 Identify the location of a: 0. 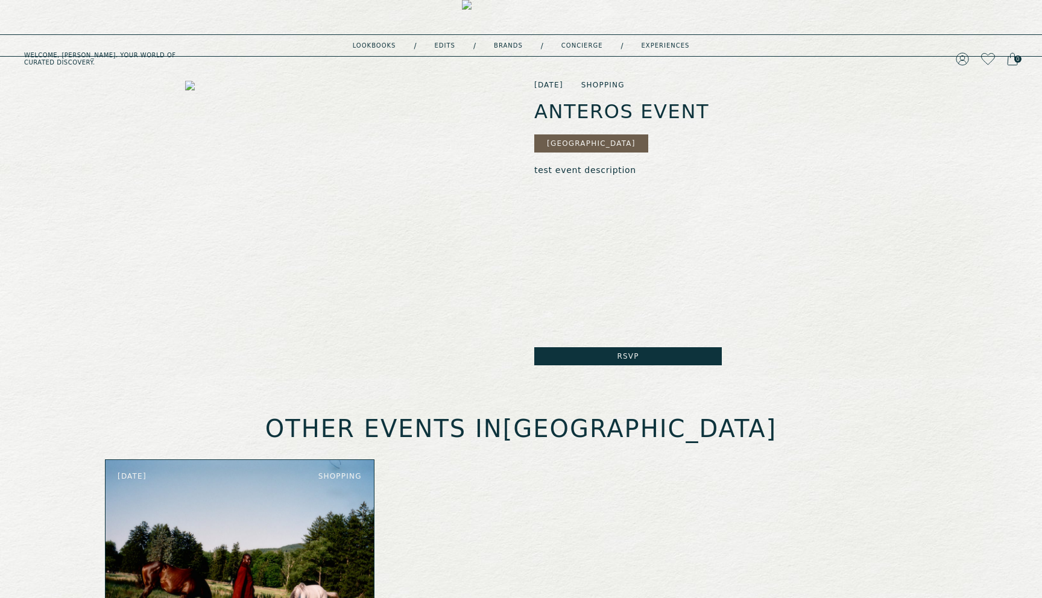
(1012, 59).